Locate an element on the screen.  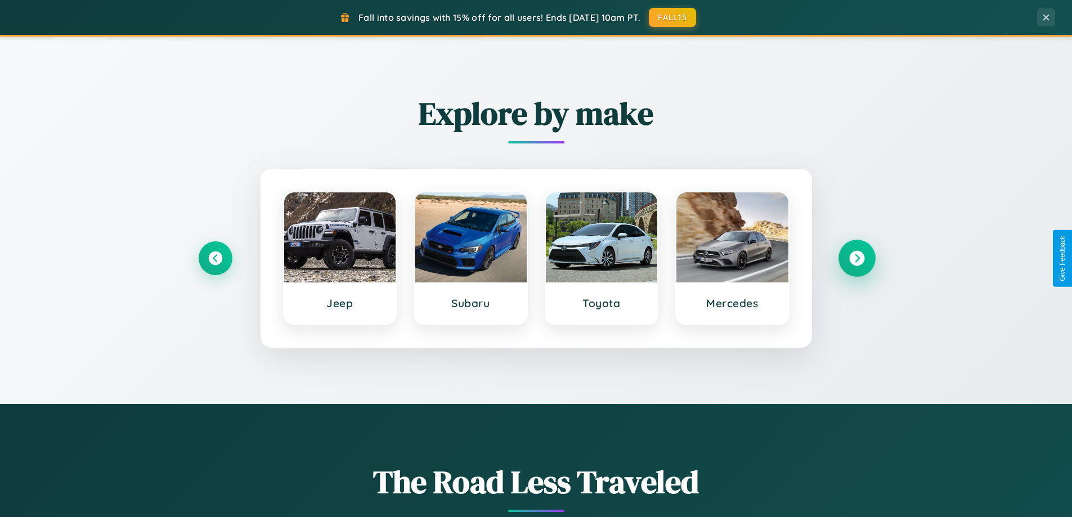
h3: Subaru is located at coordinates (471, 303).